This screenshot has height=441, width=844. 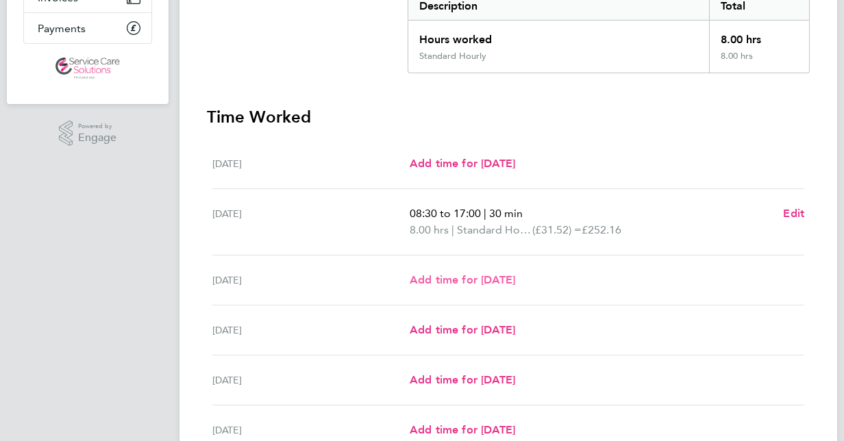 I want to click on span: Payments, so click(x=62, y=28).